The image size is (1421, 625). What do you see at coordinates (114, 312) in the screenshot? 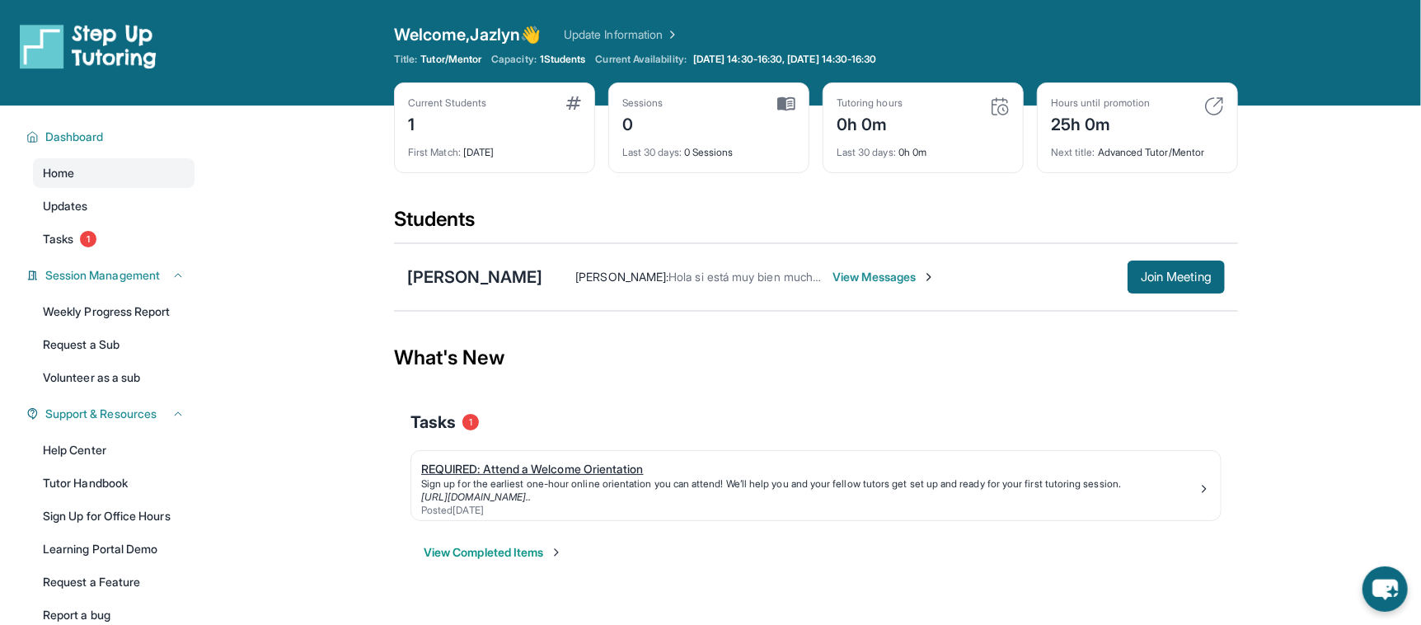
I see `a: Weekly Progress Report` at bounding box center [114, 312].